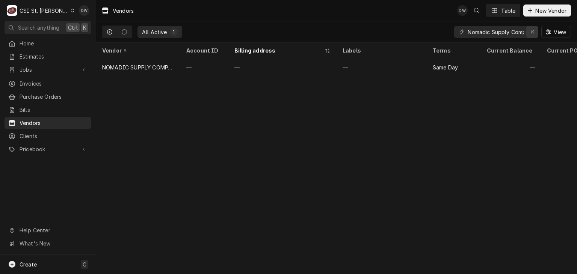 The width and height of the screenshot is (577, 274). Describe the element at coordinates (551, 11) in the screenshot. I see `span: New Vendor` at that location.